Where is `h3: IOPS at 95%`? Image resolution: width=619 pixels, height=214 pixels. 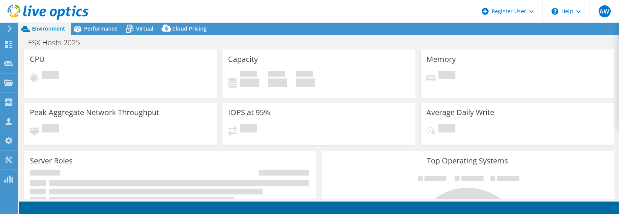 h3: IOPS at 95% is located at coordinates (249, 112).